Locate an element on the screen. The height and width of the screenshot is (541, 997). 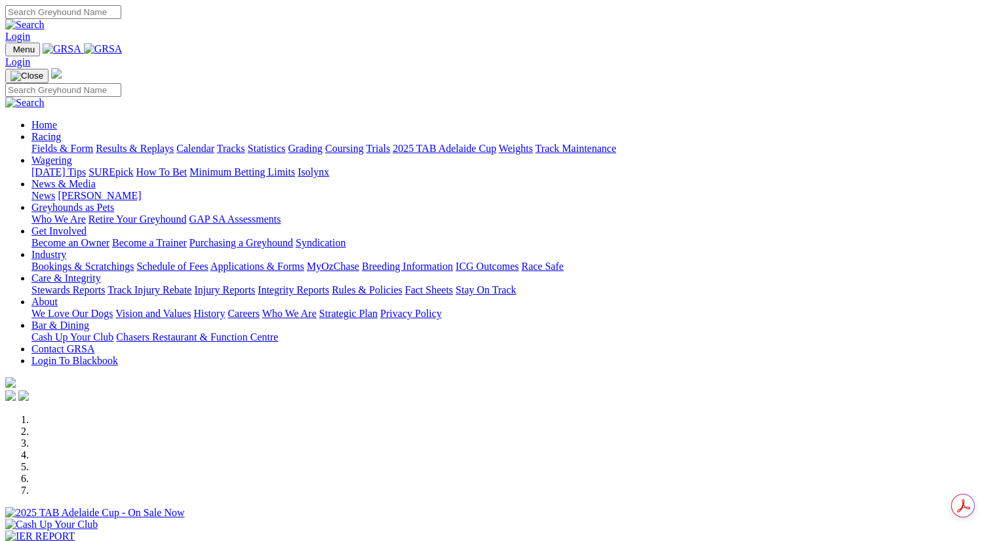
span: Menu is located at coordinates (24, 49).